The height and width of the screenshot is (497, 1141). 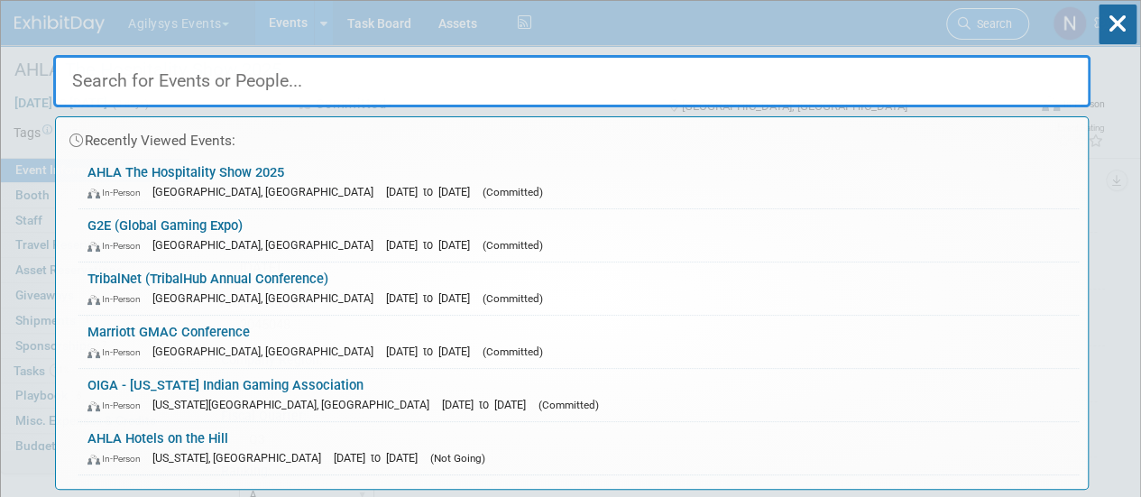 What do you see at coordinates (572, 136) in the screenshot?
I see `div: Recently Viewed Events:` at bounding box center [572, 136].